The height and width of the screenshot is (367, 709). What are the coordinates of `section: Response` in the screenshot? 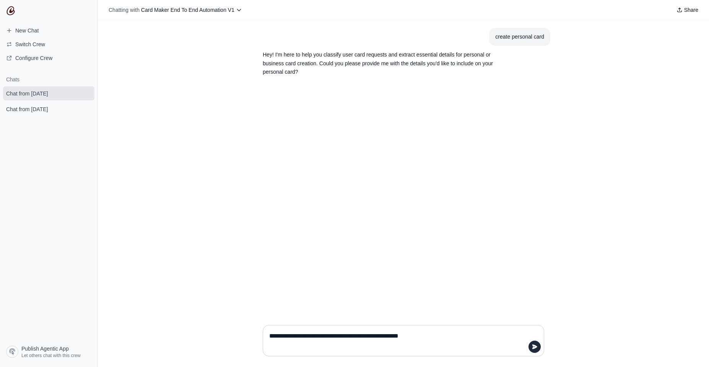 It's located at (385, 63).